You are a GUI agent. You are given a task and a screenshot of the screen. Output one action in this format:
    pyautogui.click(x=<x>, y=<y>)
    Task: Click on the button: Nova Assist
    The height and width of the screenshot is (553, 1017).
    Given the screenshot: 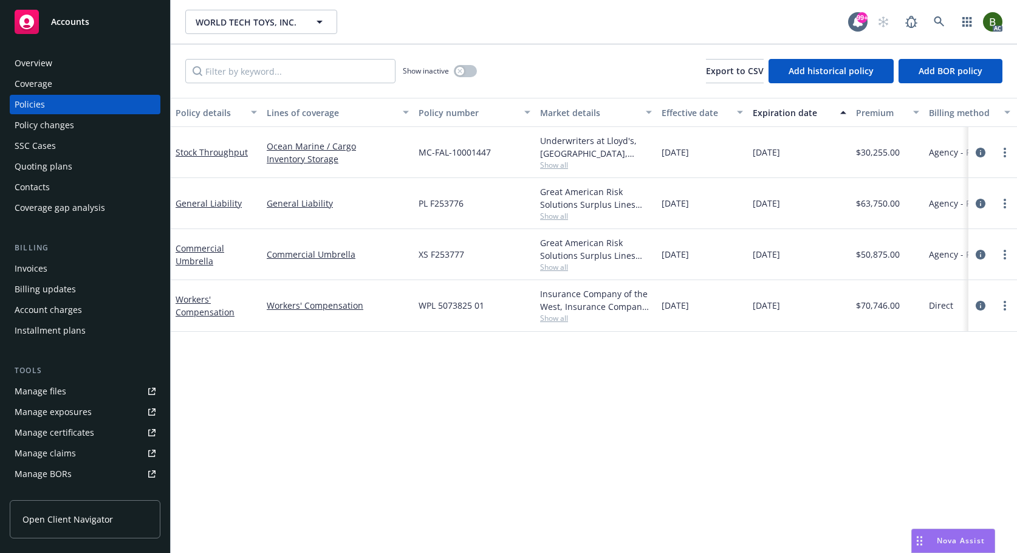 What is the action you would take?
    pyautogui.click(x=953, y=541)
    